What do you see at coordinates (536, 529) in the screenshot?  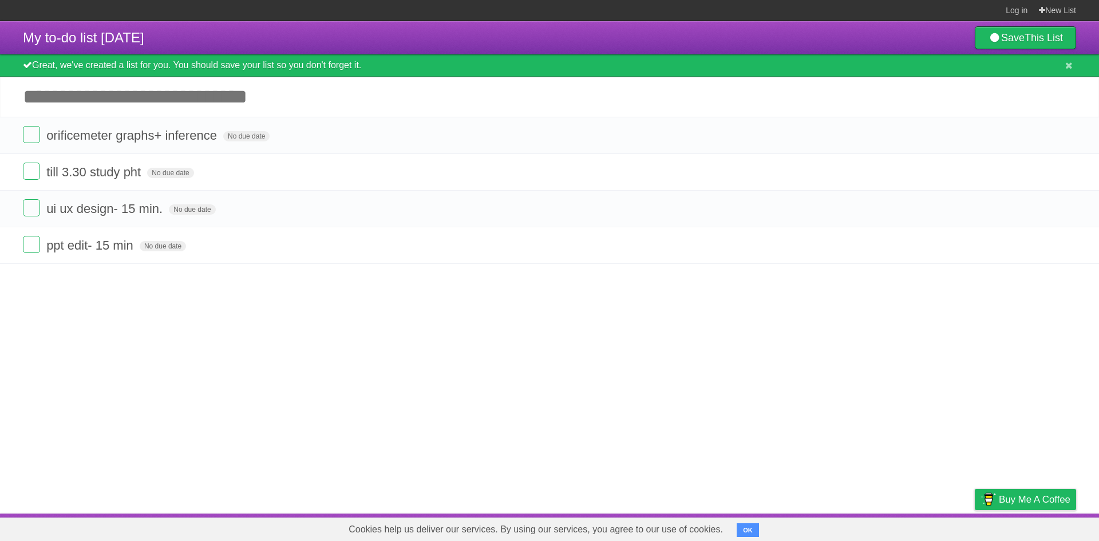 I see `span: Cookies help us deliver our services. By using our services, you agree to our use of cookies.` at bounding box center [536, 529].